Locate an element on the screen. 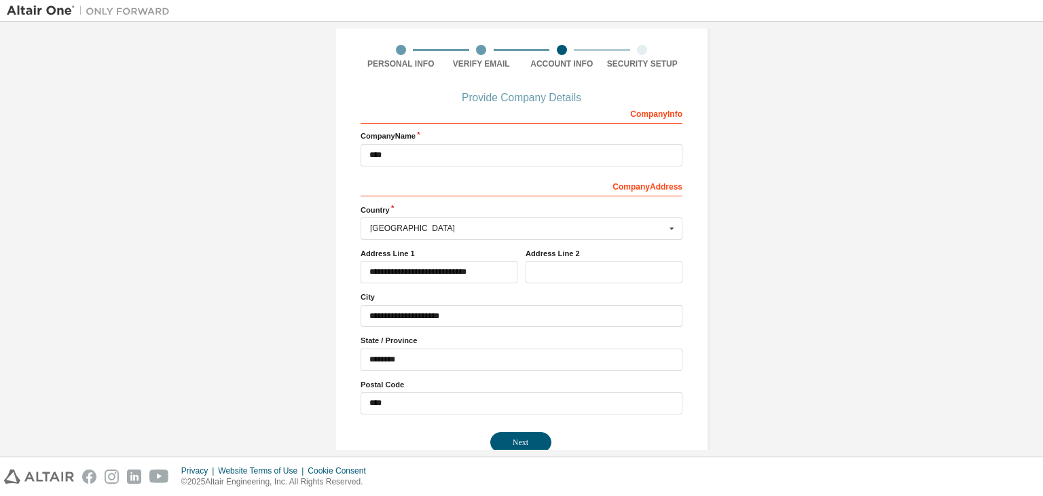  div: Website Terms of Use is located at coordinates (263, 471).